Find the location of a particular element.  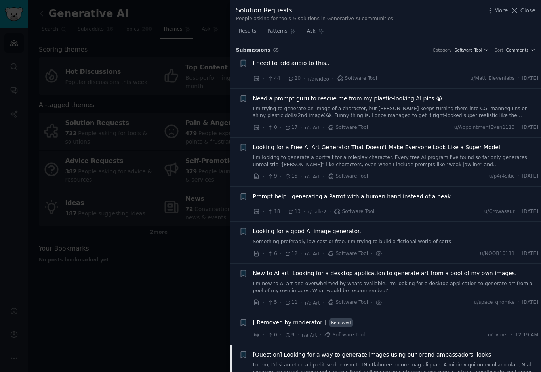

a: Need a prompt guru to rescue me from my plastic-looking AI pics 😭 is located at coordinates (348, 98).